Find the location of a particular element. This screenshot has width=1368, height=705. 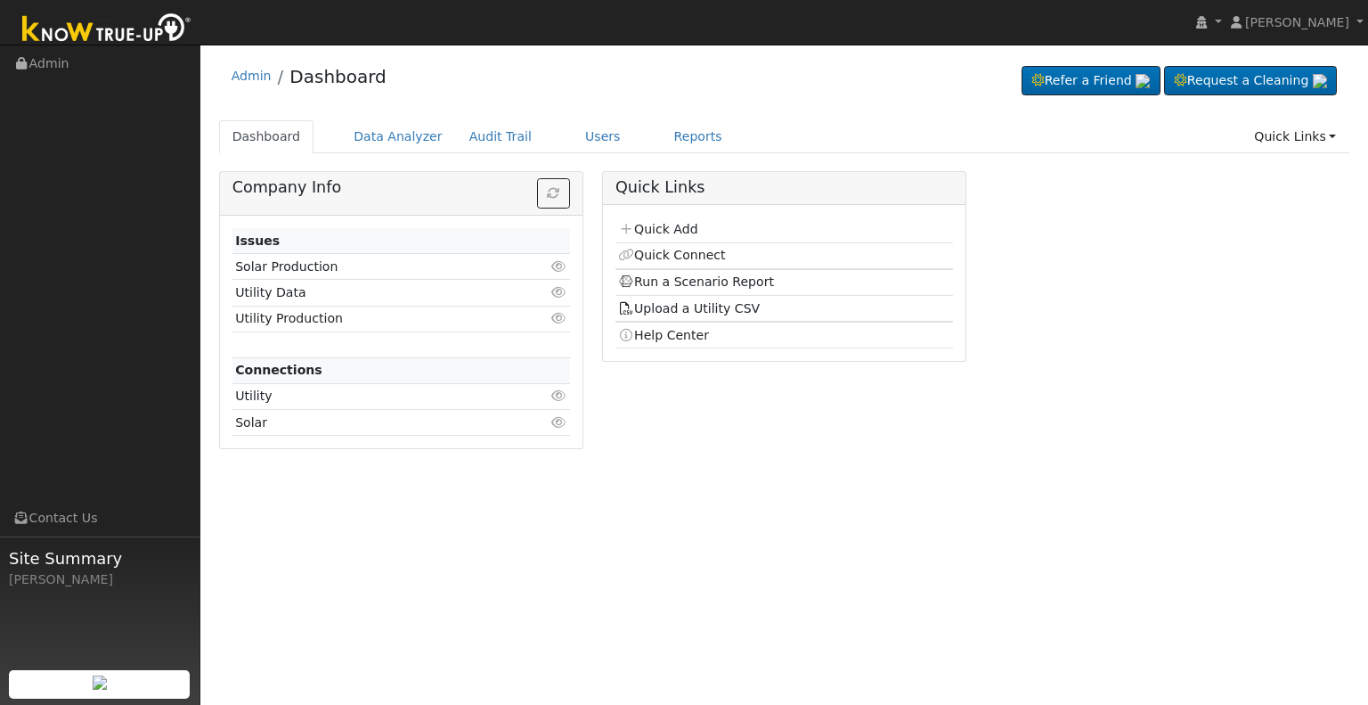

strong: Connections is located at coordinates (279, 370).